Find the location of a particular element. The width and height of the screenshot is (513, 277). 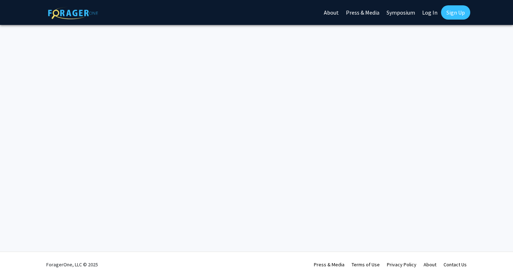

img: ForagerOne Logo is located at coordinates (73, 13).